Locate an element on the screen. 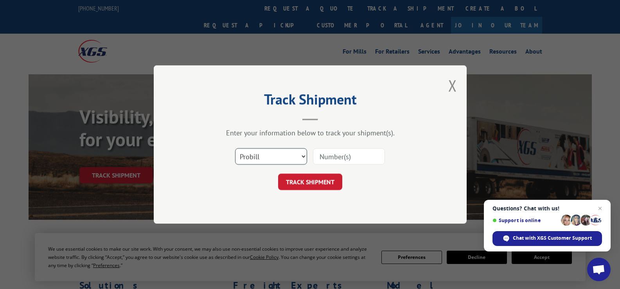 The image size is (620, 289). span: Chat with XGS Customer Support is located at coordinates (552, 238).